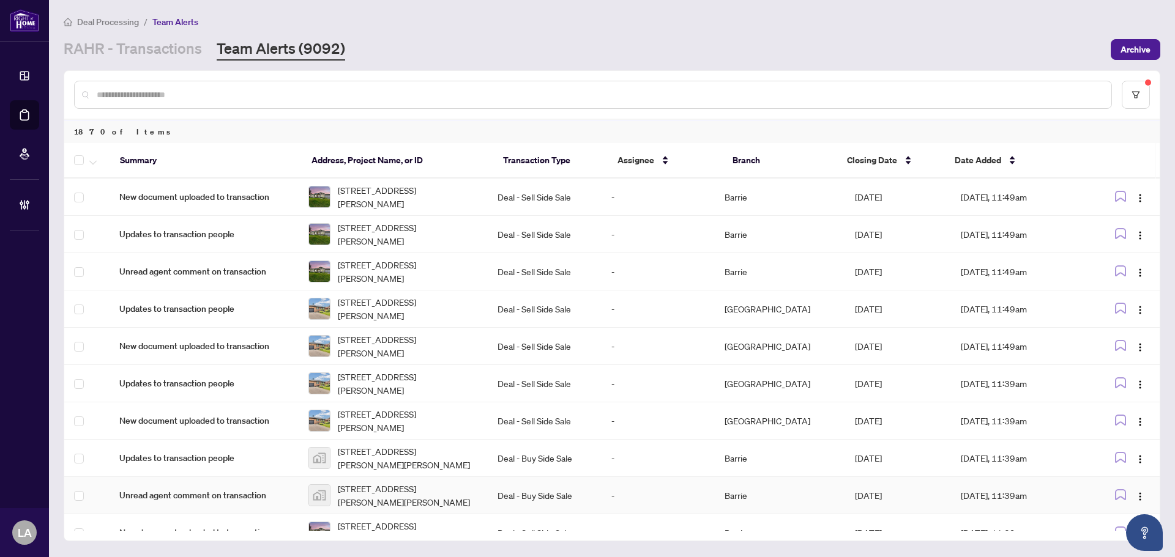 This screenshot has height=557, width=1175. I want to click on span: Assignee, so click(636, 160).